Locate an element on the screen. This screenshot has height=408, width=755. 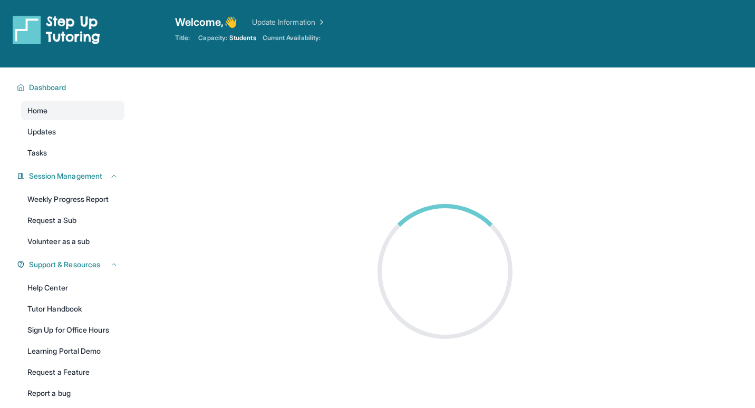
span: Current Availability: is located at coordinates (292, 38).